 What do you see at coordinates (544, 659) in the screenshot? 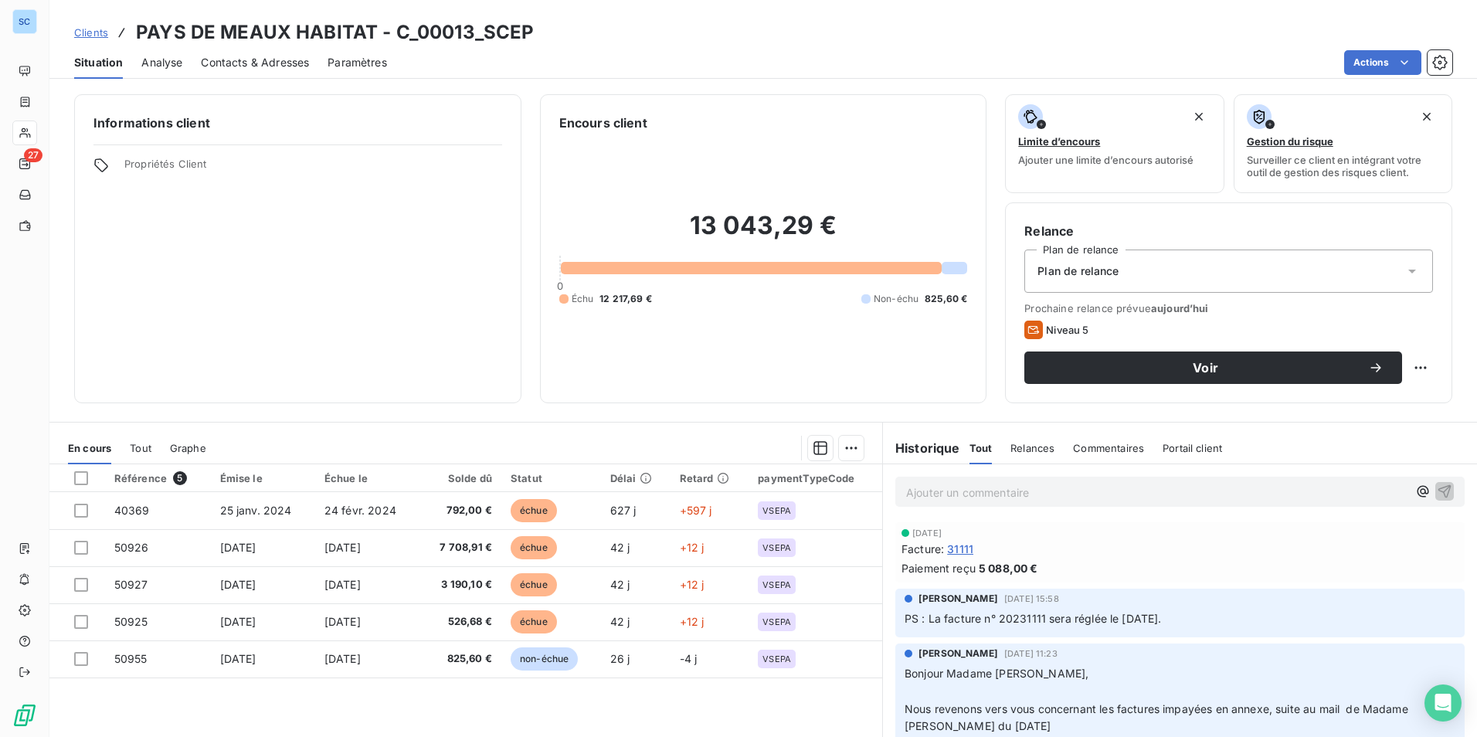
I see `span: non-échue` at bounding box center [544, 659].